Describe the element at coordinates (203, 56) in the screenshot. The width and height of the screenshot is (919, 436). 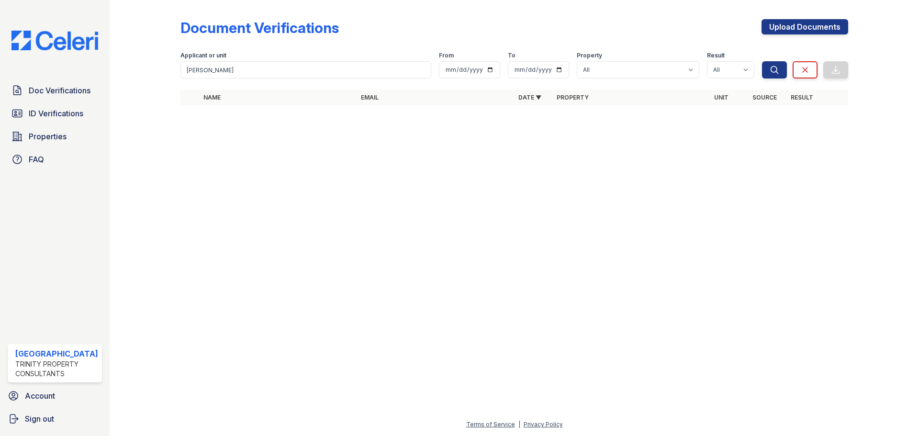
I see `label: Applicant or unit` at that location.